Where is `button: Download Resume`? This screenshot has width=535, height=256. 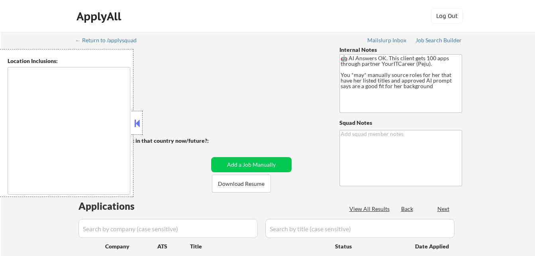
button: Download Resume is located at coordinates (241, 183).